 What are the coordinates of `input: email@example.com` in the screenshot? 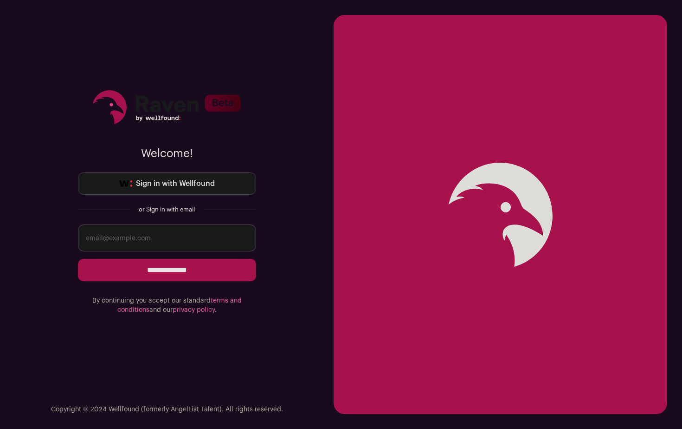 It's located at (167, 238).